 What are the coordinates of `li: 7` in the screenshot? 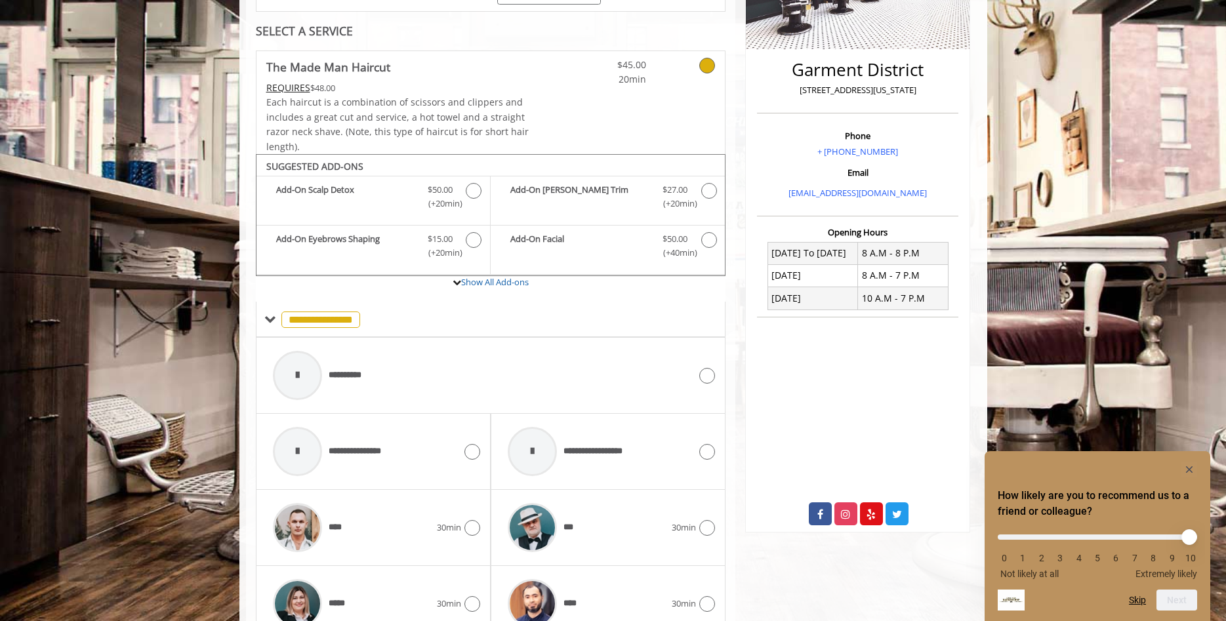 It's located at (1135, 558).